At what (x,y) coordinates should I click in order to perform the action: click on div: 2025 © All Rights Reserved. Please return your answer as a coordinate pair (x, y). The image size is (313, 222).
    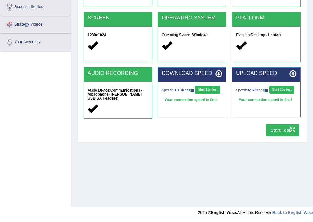
    Looking at the image, I should click on (255, 211).